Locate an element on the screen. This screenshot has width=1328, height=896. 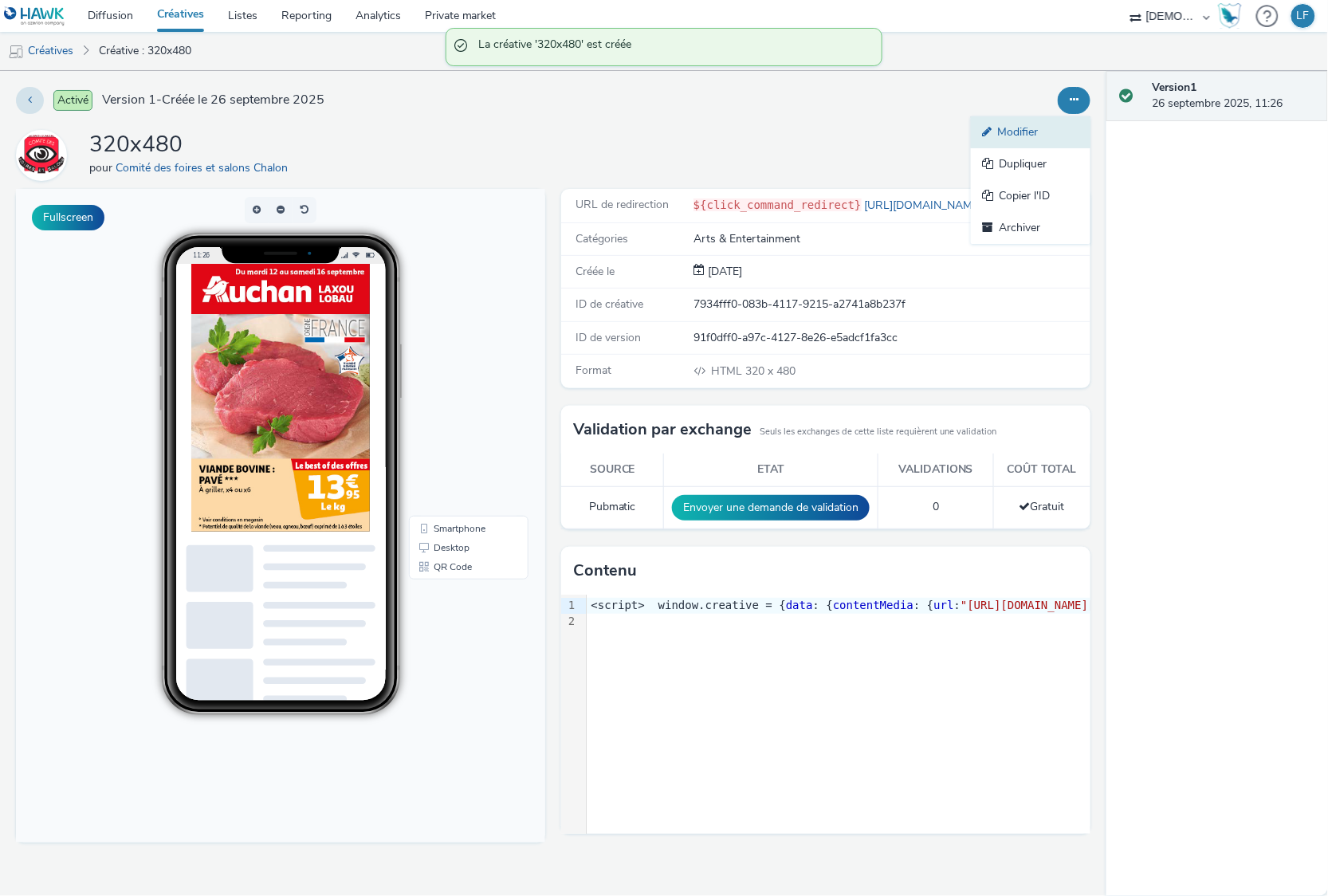
div: Création 26 septembre 2025, 11:26 is located at coordinates (723, 272).